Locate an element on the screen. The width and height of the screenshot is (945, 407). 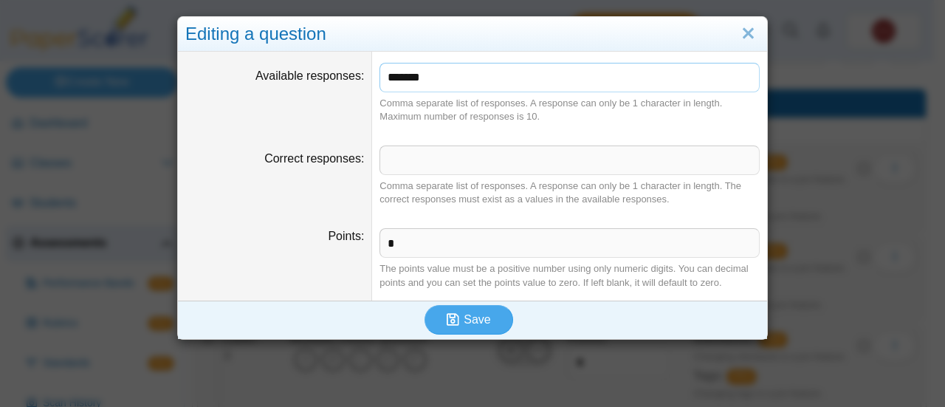
div: The points value must be a positive number using only numeric digits. You can decimal points and ... is located at coordinates (569, 275).